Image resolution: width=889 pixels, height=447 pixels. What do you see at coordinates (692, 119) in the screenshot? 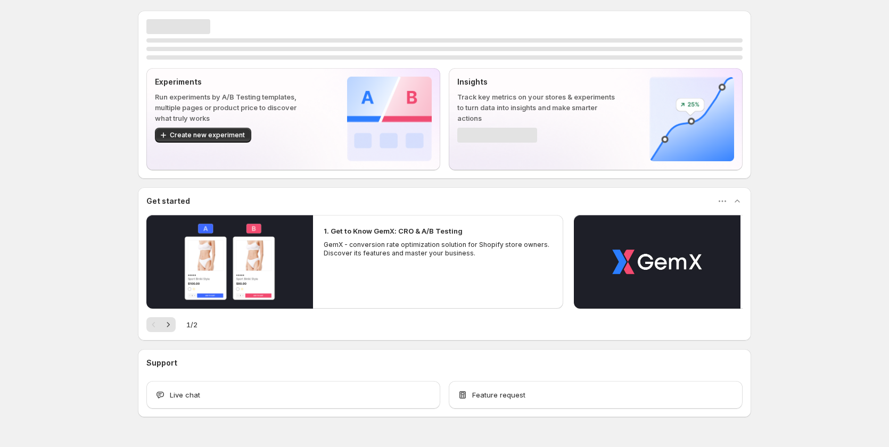
I see `img: Insights` at bounding box center [692, 119].